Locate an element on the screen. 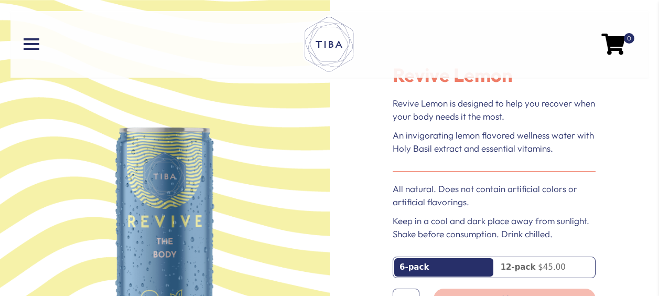 The width and height of the screenshot is (659, 296). a: 0 is located at coordinates (613, 44).